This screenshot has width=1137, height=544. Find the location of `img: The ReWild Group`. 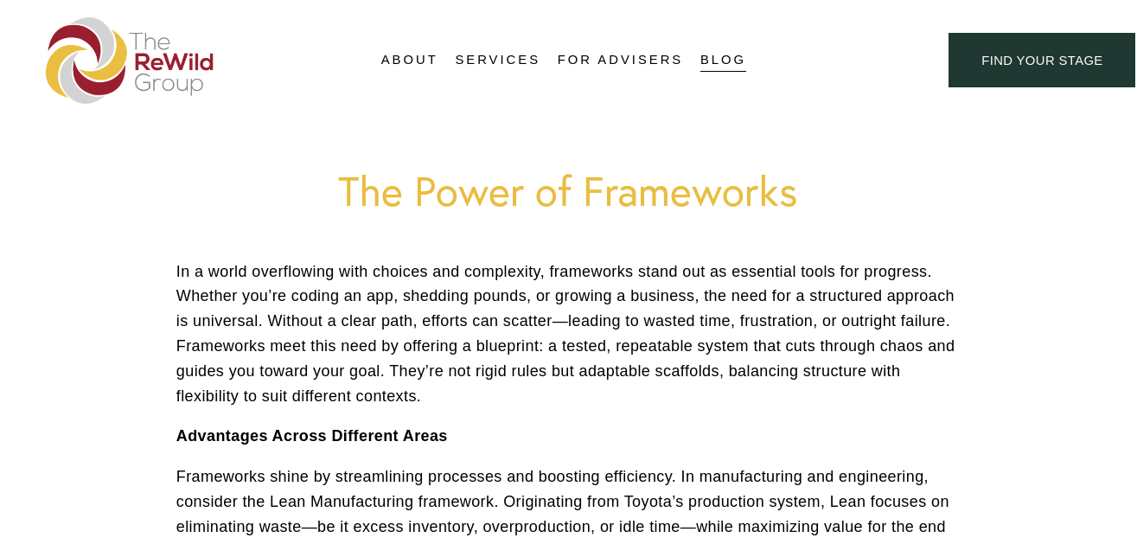

img: The ReWild Group is located at coordinates (131, 61).